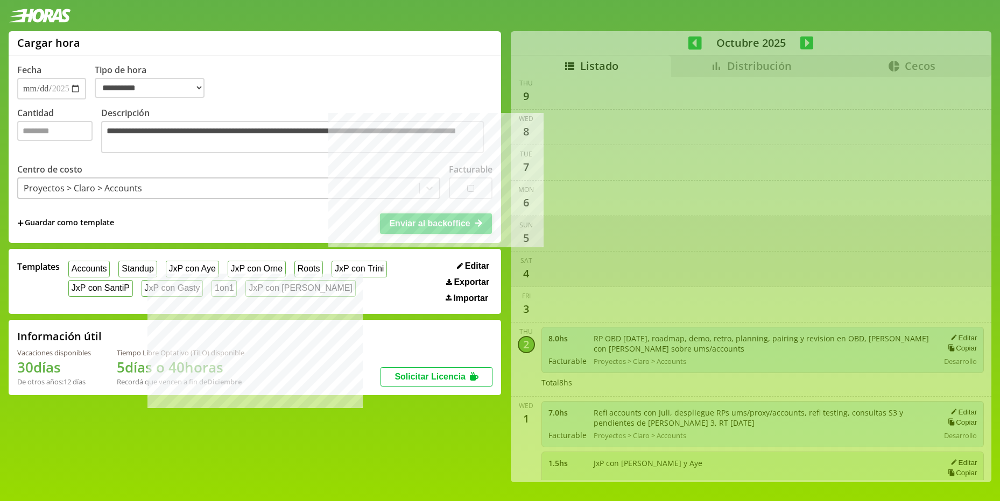 The width and height of the screenshot is (1000, 501). I want to click on button: Accounts, so click(89, 269).